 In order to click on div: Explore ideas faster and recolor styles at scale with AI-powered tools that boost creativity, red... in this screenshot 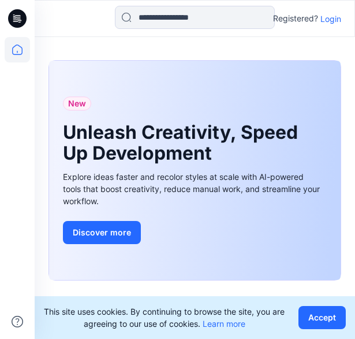, I will do `click(193, 188)`.